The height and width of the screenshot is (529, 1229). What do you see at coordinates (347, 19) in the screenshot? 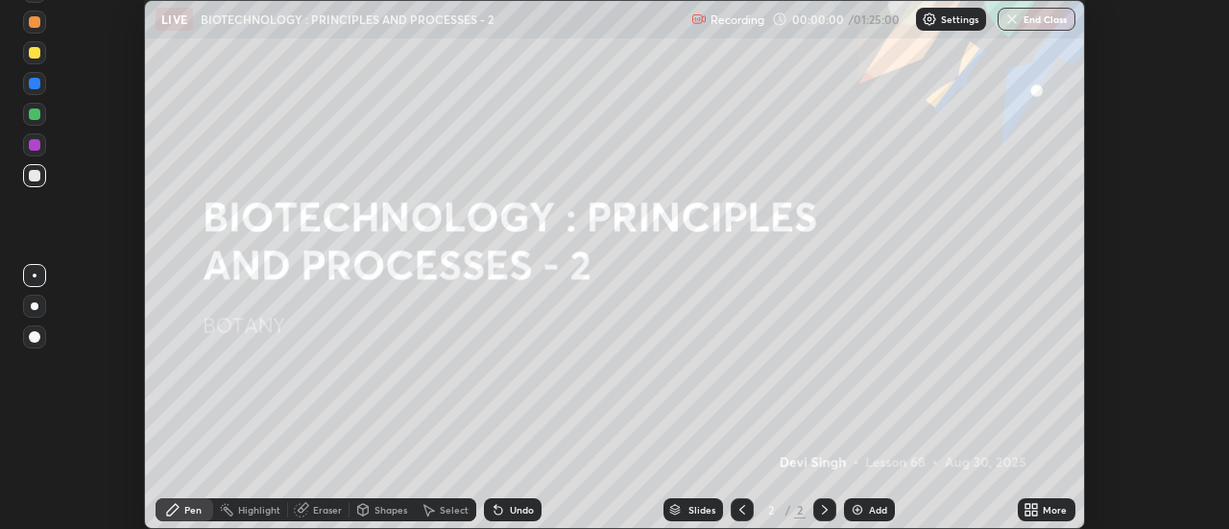
I see `p: BIOTECHNOLOGY : PRINCIPLES AND PROCESSES - 2` at bounding box center [347, 19].